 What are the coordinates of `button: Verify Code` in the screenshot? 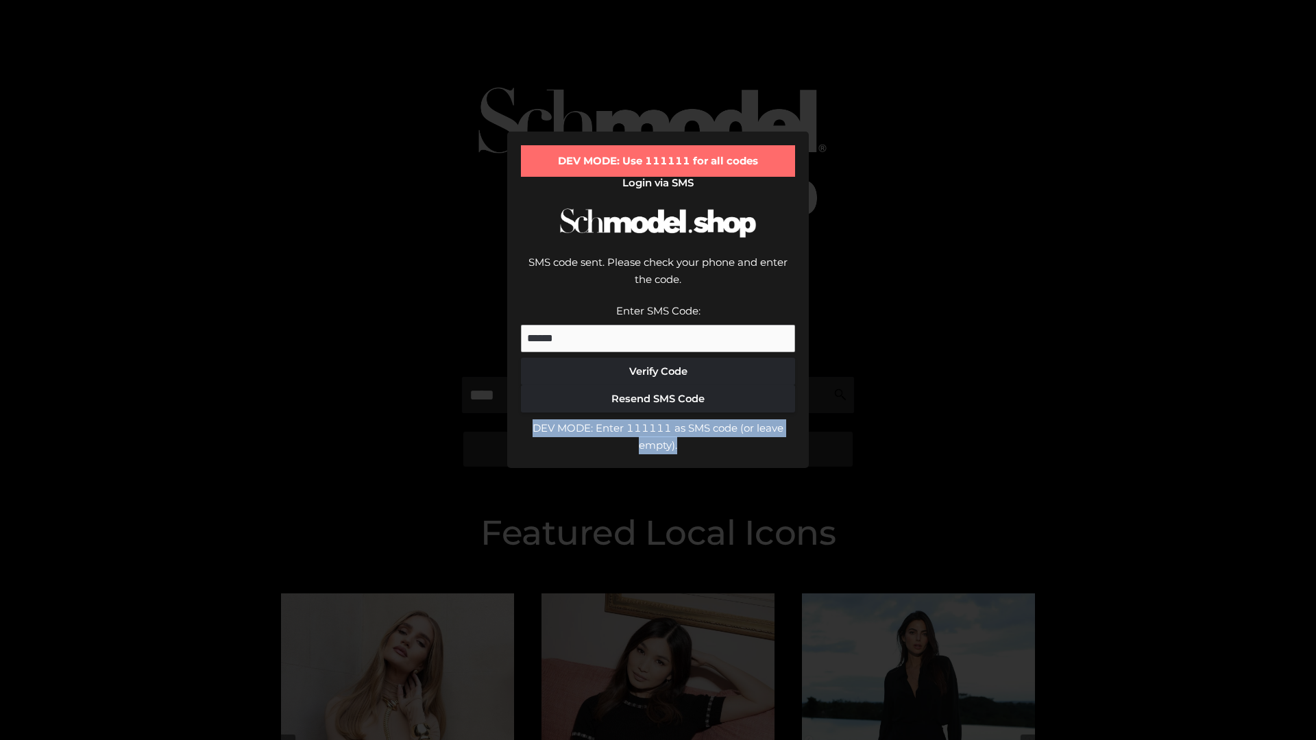 It's located at (658, 371).